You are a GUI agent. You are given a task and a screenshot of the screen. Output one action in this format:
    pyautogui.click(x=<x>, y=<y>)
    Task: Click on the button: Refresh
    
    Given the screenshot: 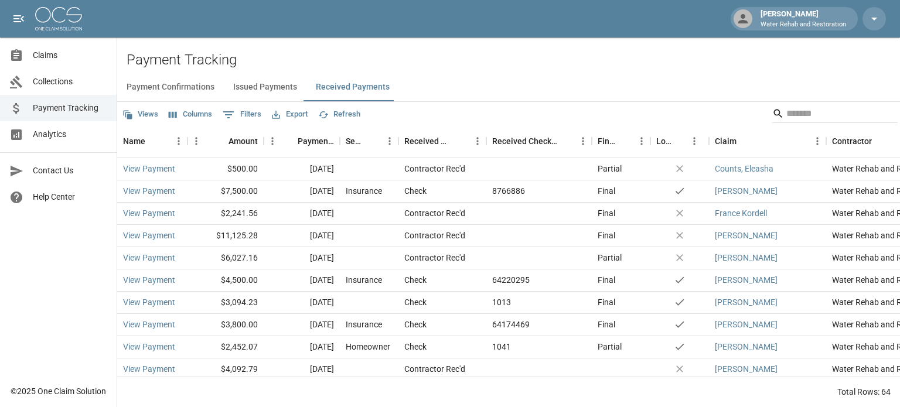 What is the action you would take?
    pyautogui.click(x=339, y=114)
    